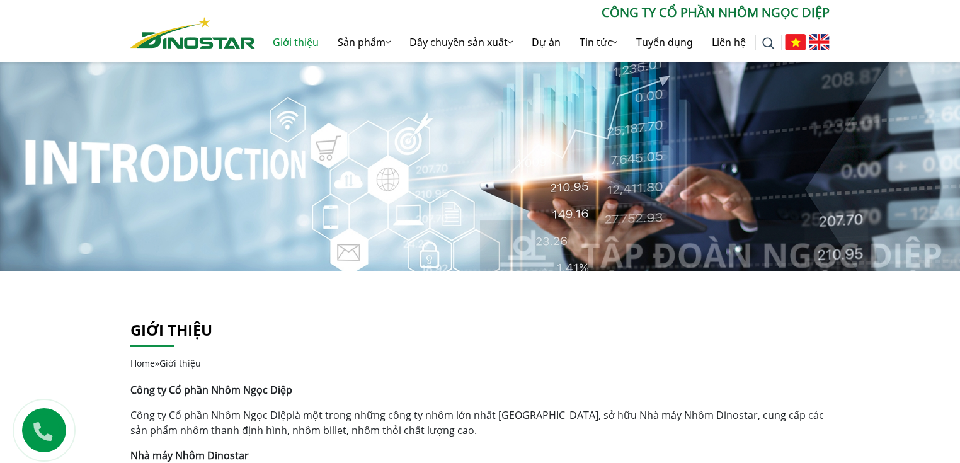 This screenshot has height=463, width=960. I want to click on span: Giới thiệu, so click(180, 363).